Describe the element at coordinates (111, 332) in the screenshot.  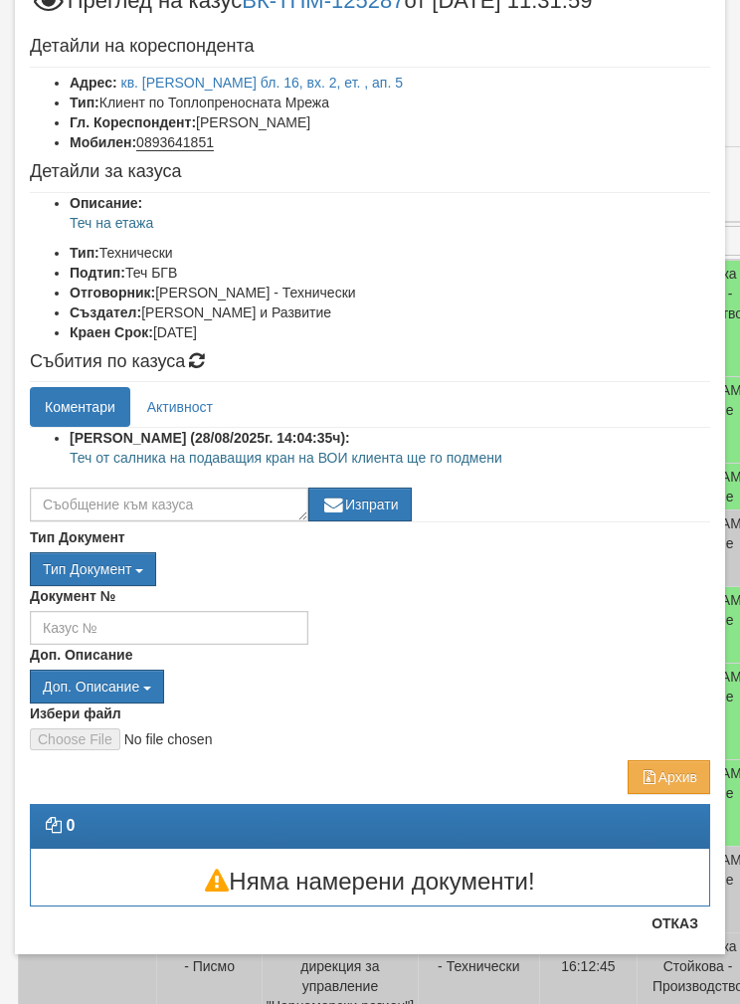
I see `b: Краен Срок:` at that location.